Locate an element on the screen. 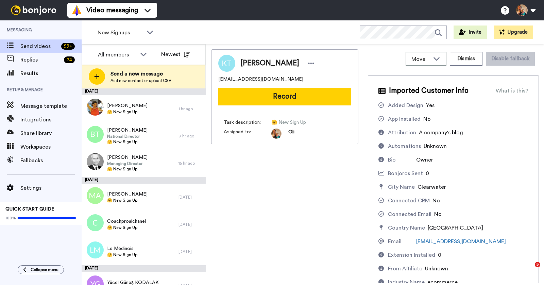  span: QUICK START GUIDE is located at coordinates (30, 209).